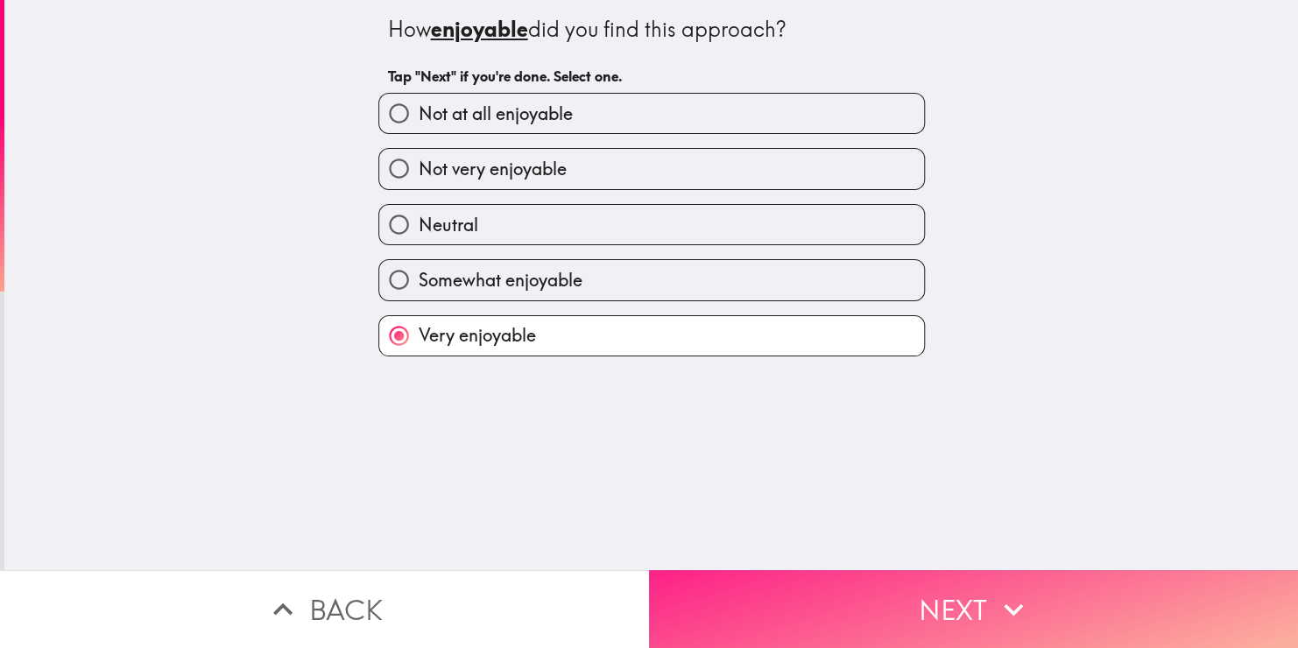 This screenshot has width=1298, height=648. What do you see at coordinates (652, 279) in the screenshot?
I see `button: Somewhat enjoyable` at bounding box center [652, 279].